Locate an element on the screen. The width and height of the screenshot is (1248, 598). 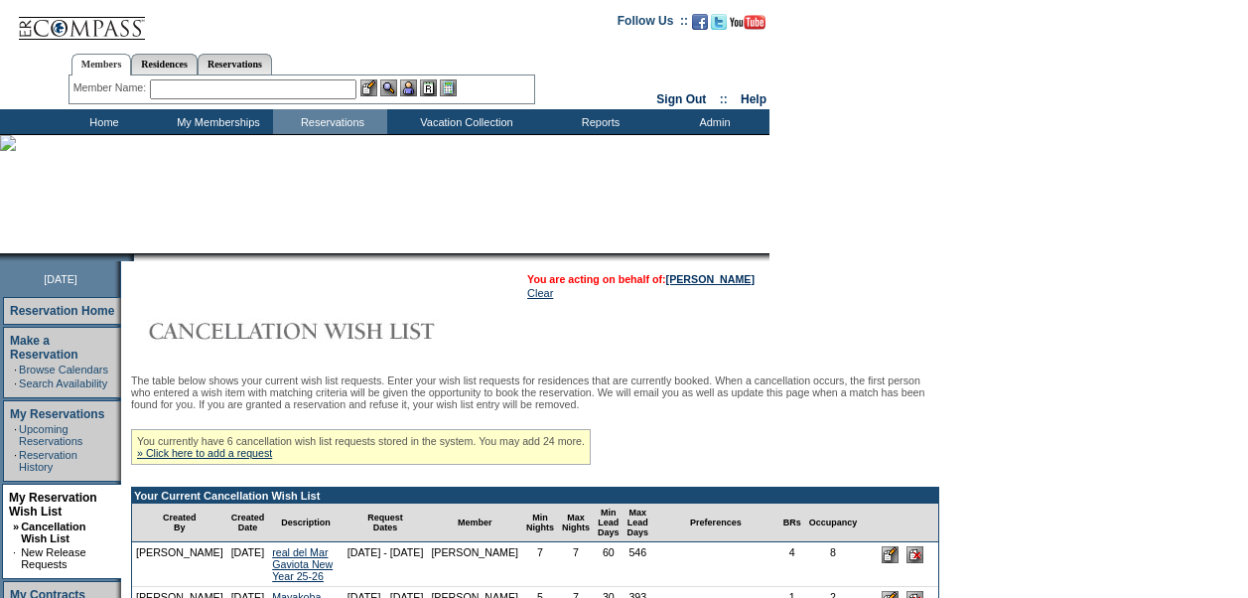
td: BRs is located at coordinates (792, 522).